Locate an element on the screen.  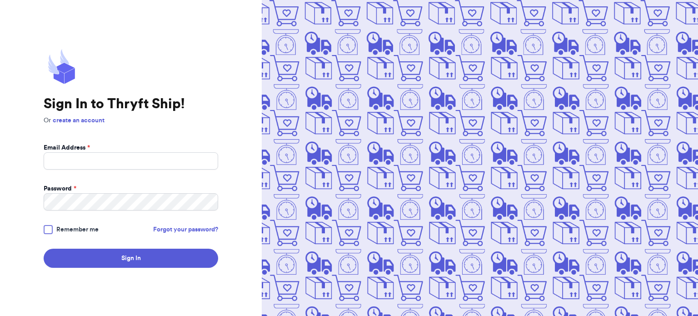
p: Or is located at coordinates (131, 120).